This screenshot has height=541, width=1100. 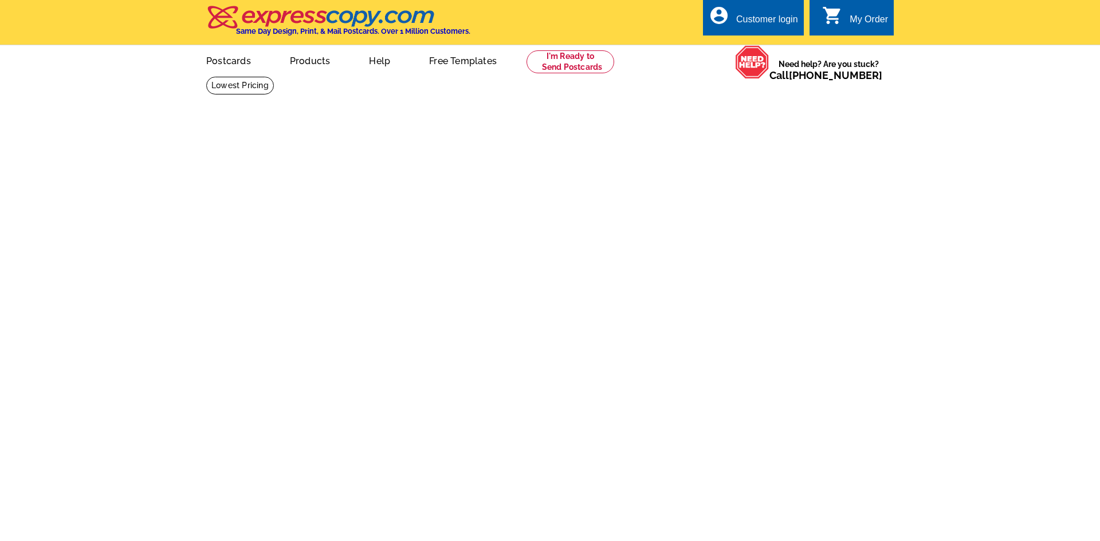 What do you see at coordinates (855, 19) in the screenshot?
I see `a: shopping_cart My Order` at bounding box center [855, 19].